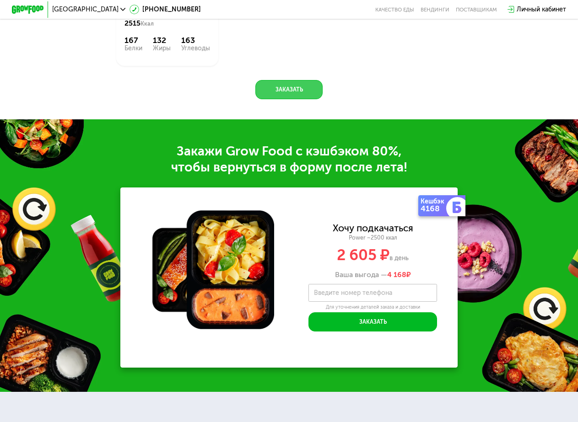 The width and height of the screenshot is (578, 422). What do you see at coordinates (399, 258) in the screenshot?
I see `span: в день` at bounding box center [399, 258].